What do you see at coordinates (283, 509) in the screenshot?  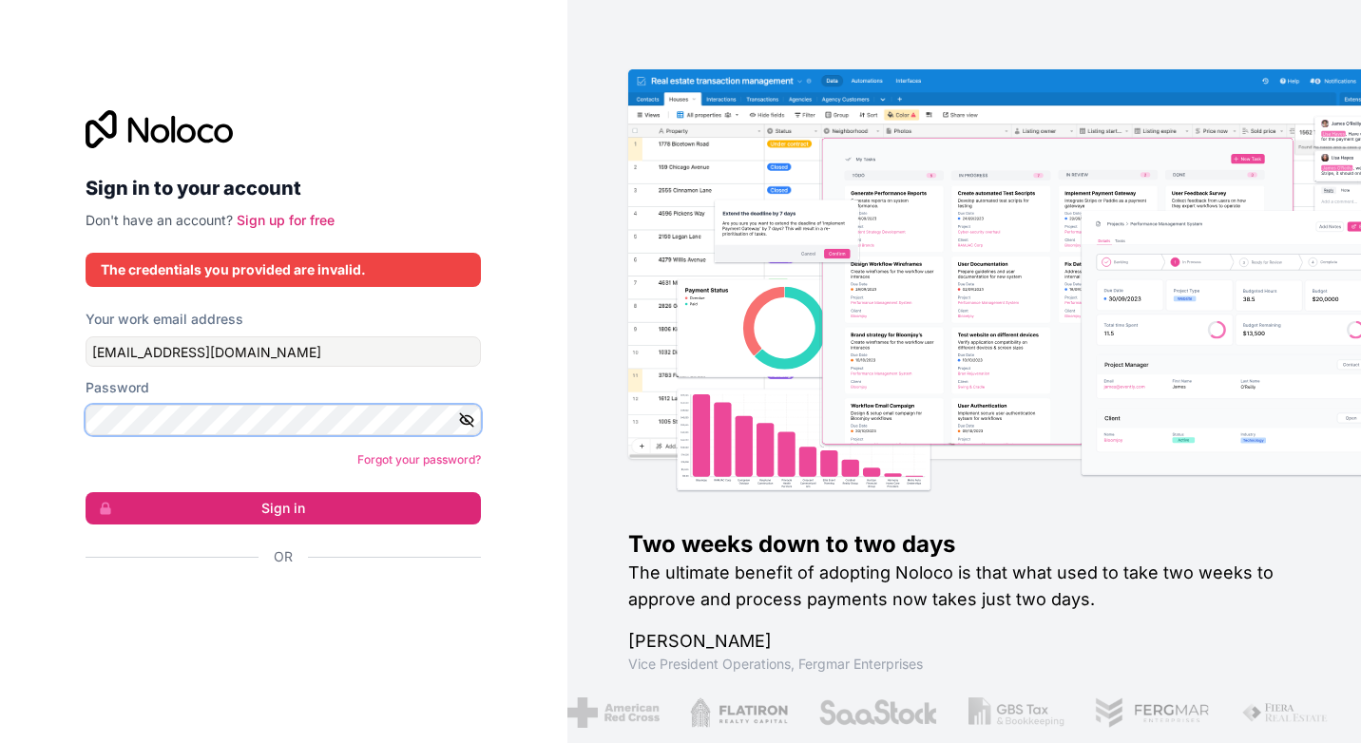 I see `button: Sign in` at bounding box center [283, 509].